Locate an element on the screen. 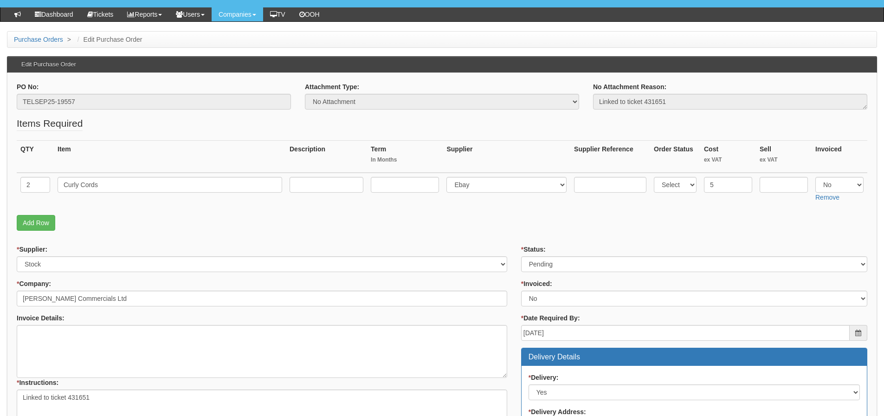 The height and width of the screenshot is (416, 884). a: Add Row is located at coordinates (36, 223).